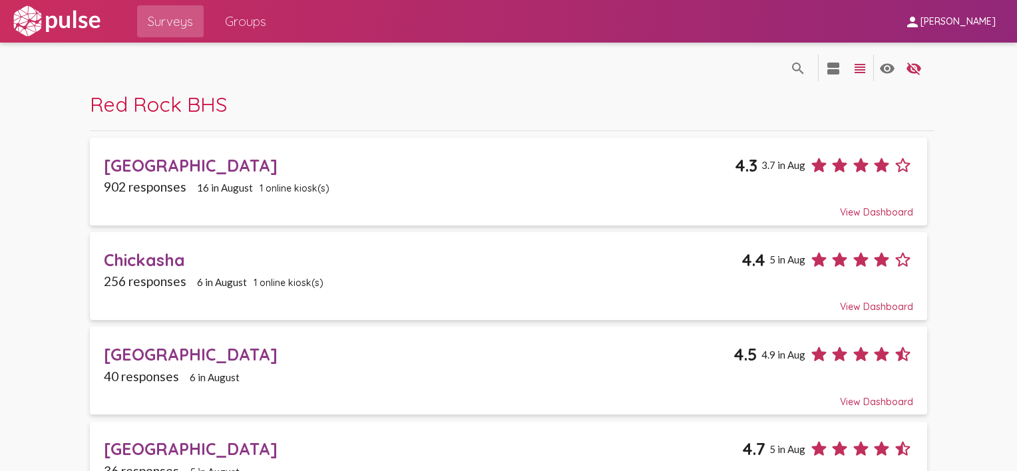  I want to click on span: Red Rock BHS, so click(158, 104).